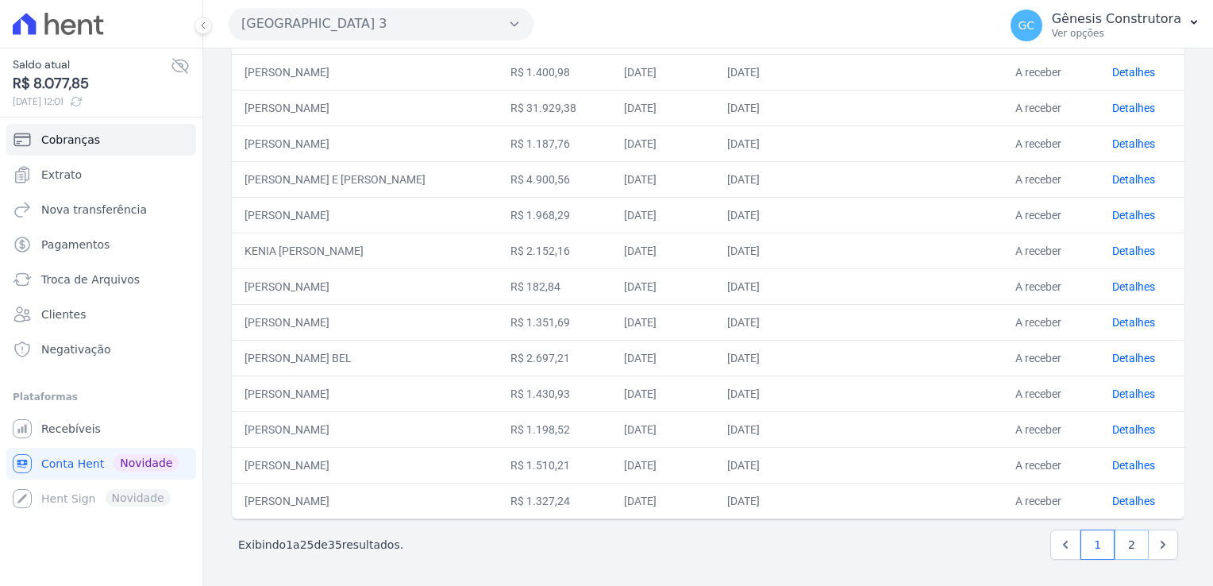 The image size is (1213, 586). What do you see at coordinates (554, 214) in the screenshot?
I see `td: R$ 1.968,29` at bounding box center [554, 214].